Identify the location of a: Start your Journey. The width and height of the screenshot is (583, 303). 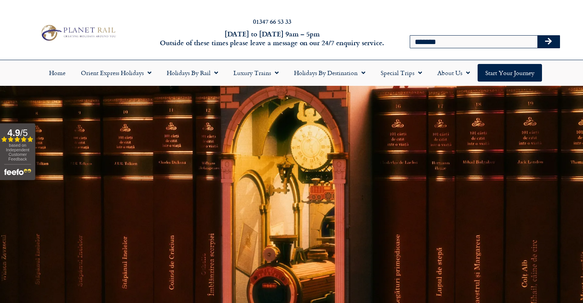
(510, 73).